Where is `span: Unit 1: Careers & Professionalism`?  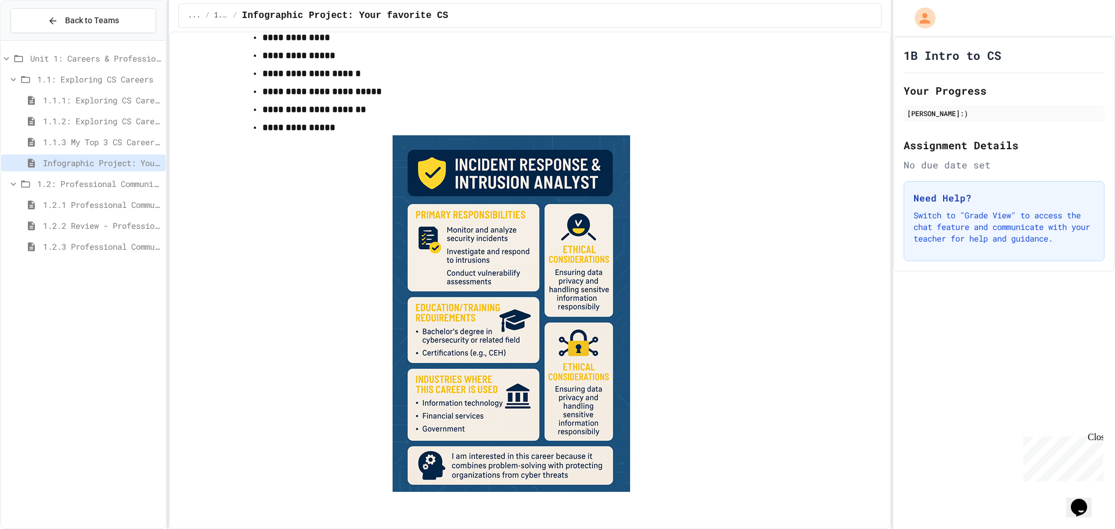 span: Unit 1: Careers & Professionalism is located at coordinates (95, 58).